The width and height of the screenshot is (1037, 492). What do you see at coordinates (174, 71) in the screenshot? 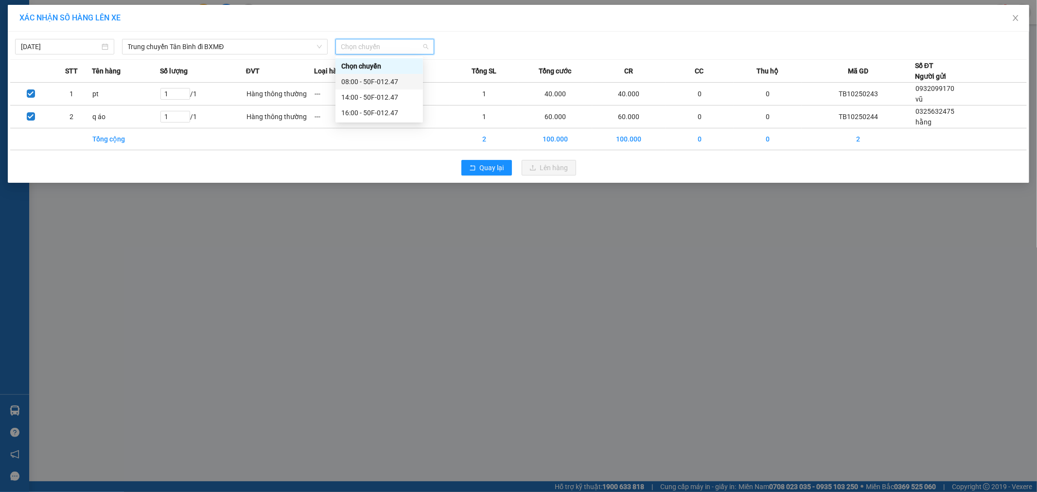
I see `span: Số lượng` at bounding box center [174, 71].